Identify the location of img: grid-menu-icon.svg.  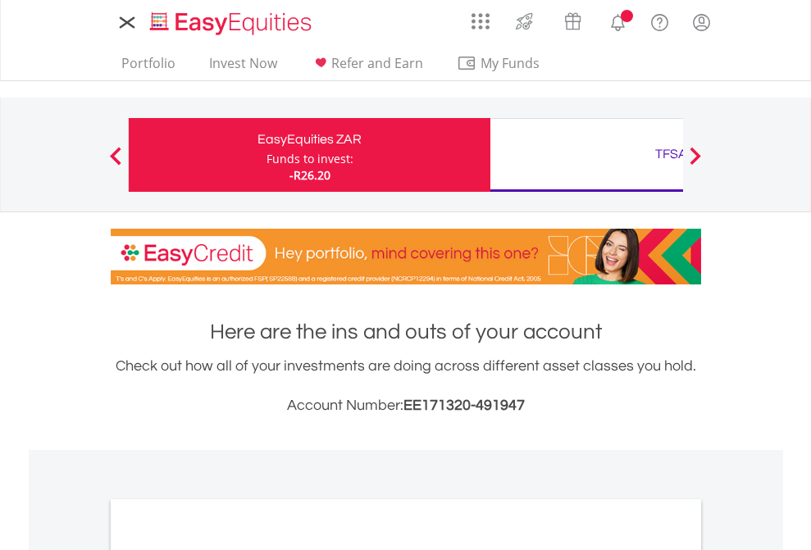
(480, 21).